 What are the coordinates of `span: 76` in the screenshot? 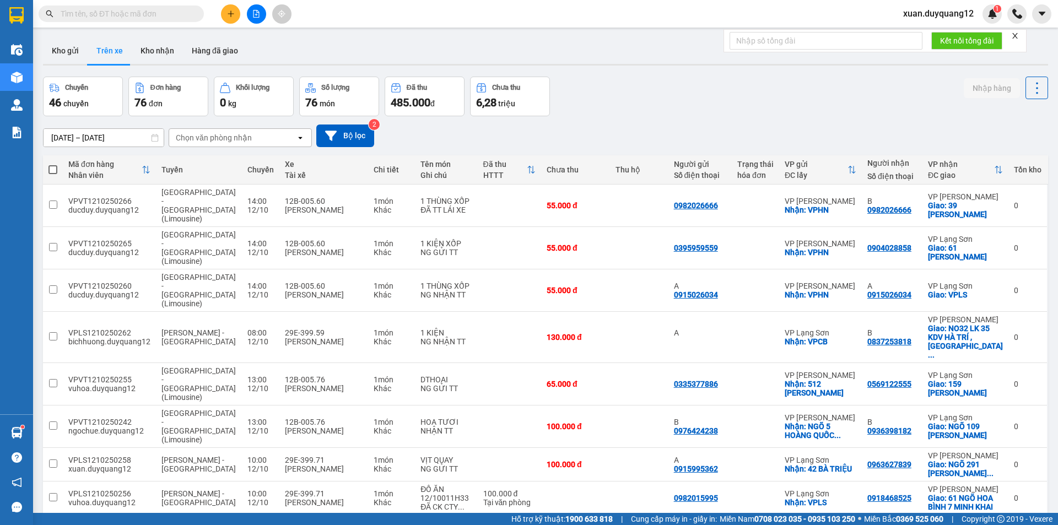 It's located at (311, 102).